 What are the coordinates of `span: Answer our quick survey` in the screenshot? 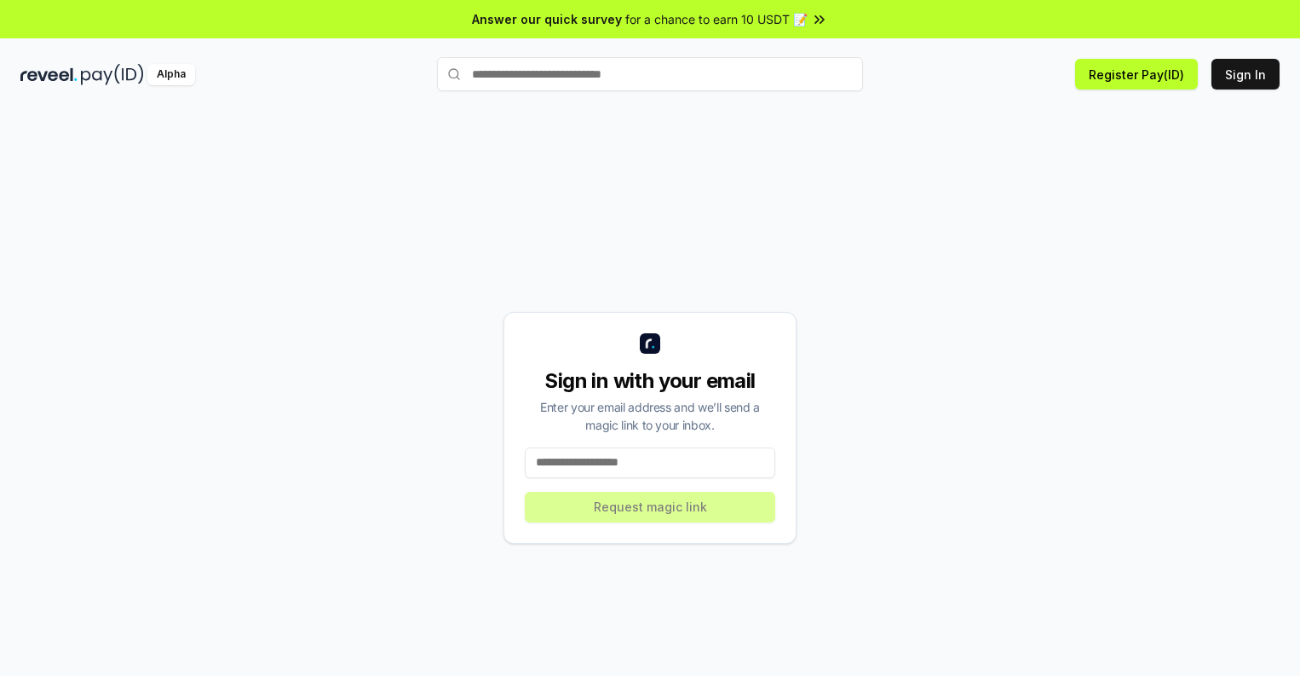 It's located at (547, 19).